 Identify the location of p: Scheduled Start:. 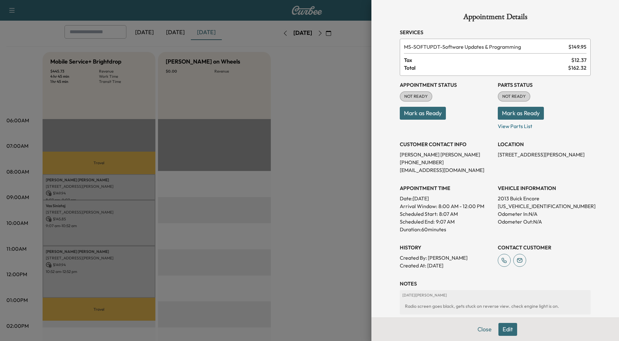
(419, 214).